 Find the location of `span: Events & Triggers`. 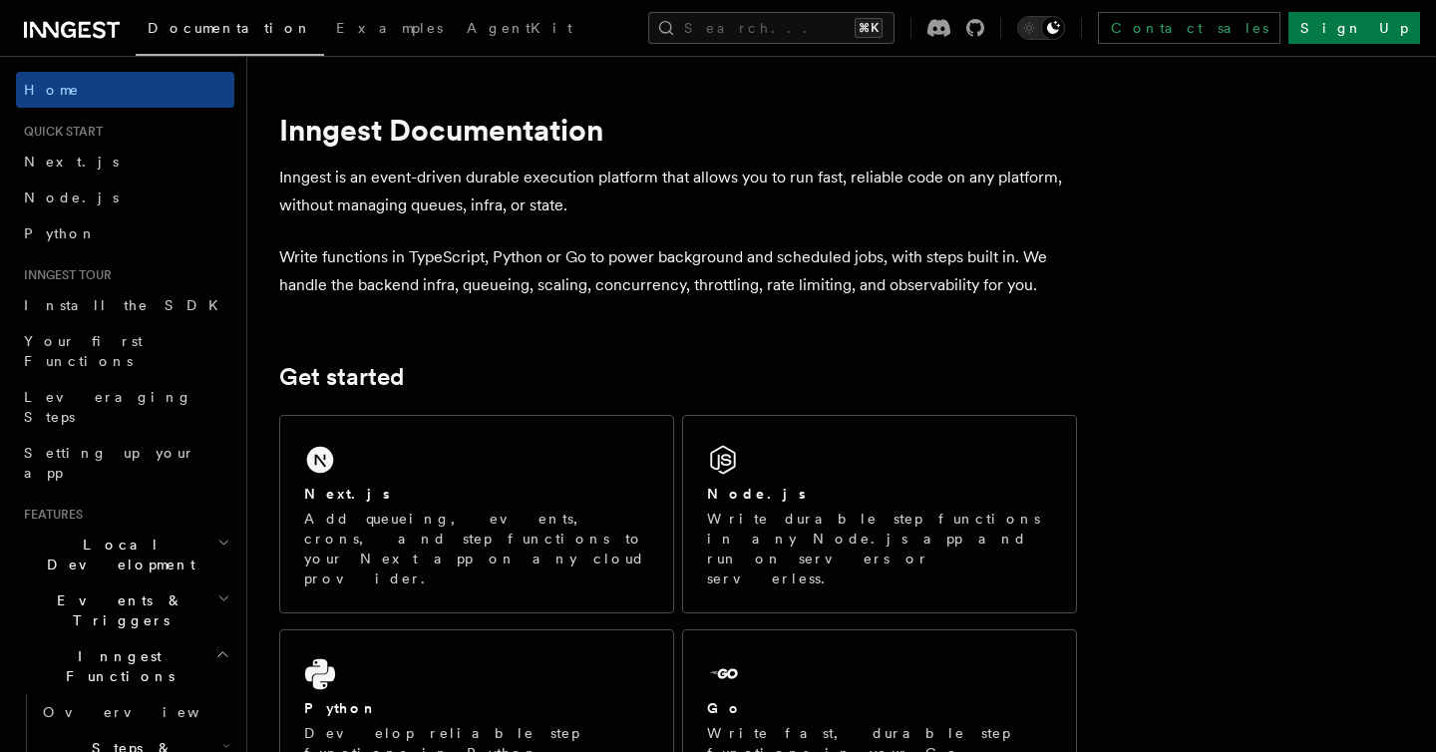

span: Events & Triggers is located at coordinates (117, 610).